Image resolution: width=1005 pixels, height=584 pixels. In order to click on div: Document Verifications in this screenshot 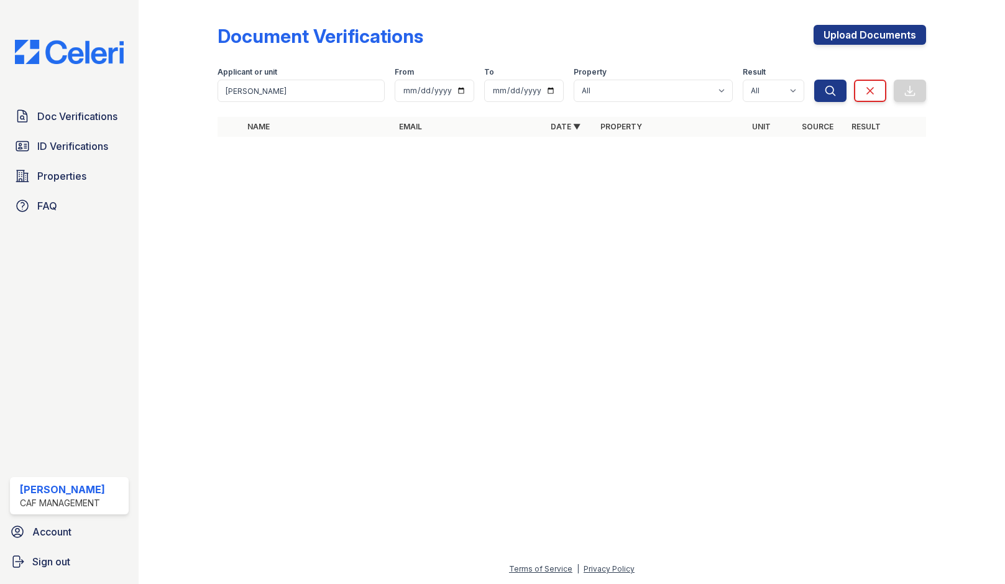, I will do `click(320, 36)`.